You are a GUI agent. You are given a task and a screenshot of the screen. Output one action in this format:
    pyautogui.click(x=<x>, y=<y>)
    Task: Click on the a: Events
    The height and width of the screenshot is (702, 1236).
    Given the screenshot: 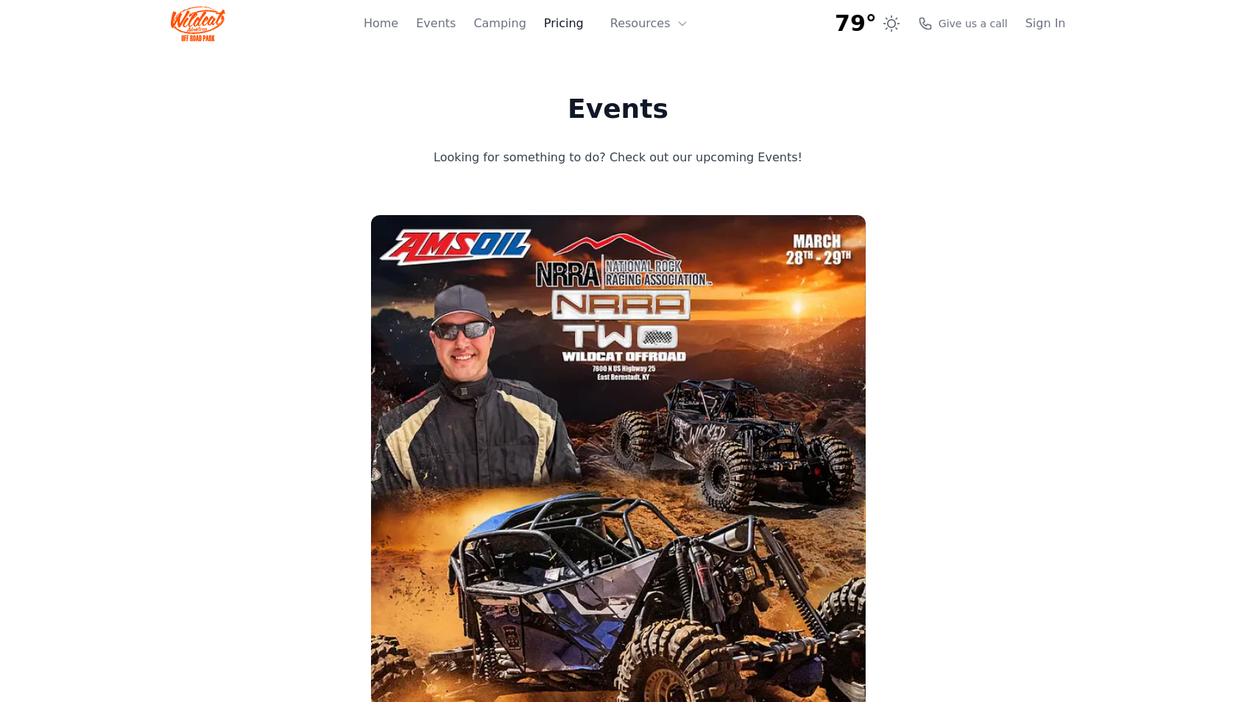 What is the action you would take?
    pyautogui.click(x=436, y=24)
    